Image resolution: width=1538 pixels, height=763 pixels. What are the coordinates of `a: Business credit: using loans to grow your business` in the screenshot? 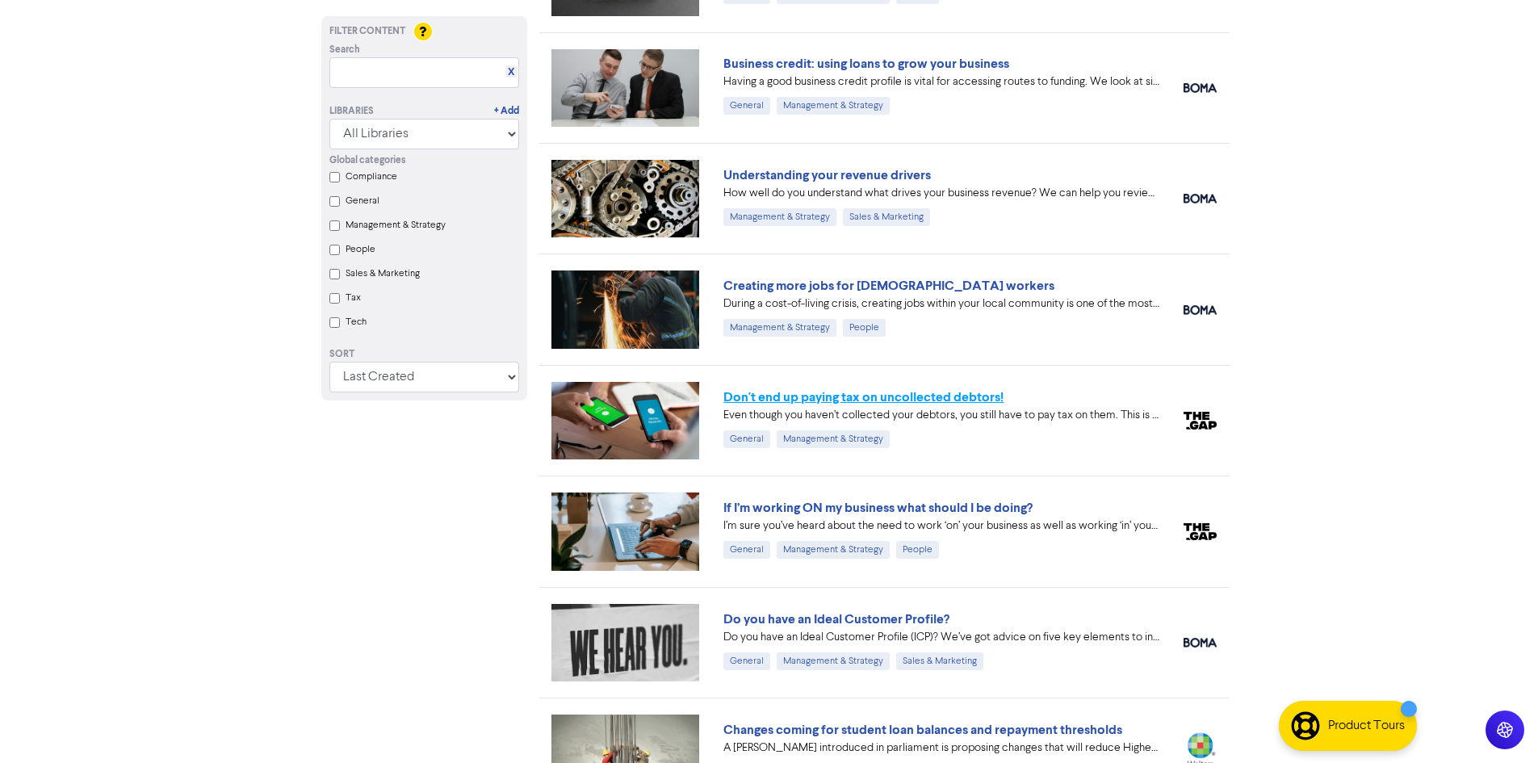 It's located at (866, 64).